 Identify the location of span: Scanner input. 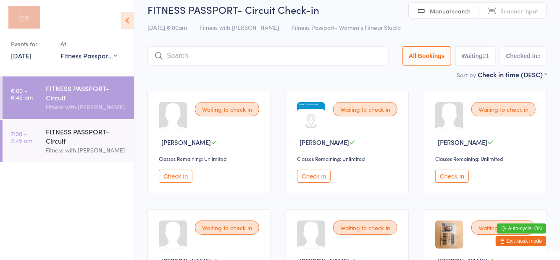
(520, 11).